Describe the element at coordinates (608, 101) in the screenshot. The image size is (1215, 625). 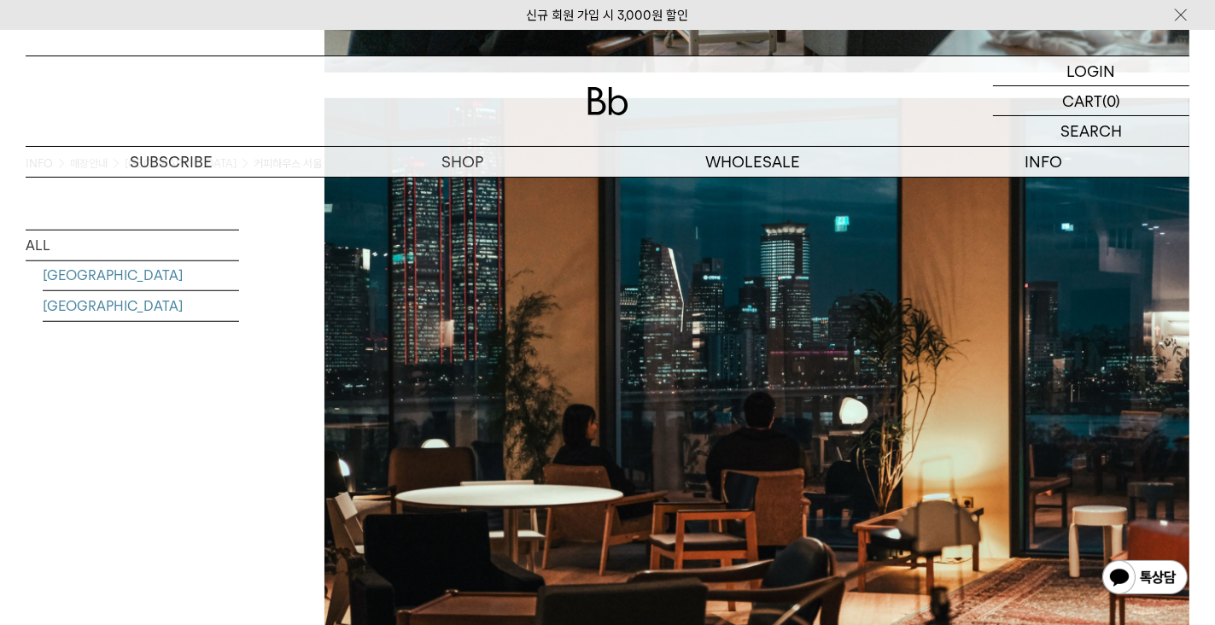
I see `img: 로고` at that location.